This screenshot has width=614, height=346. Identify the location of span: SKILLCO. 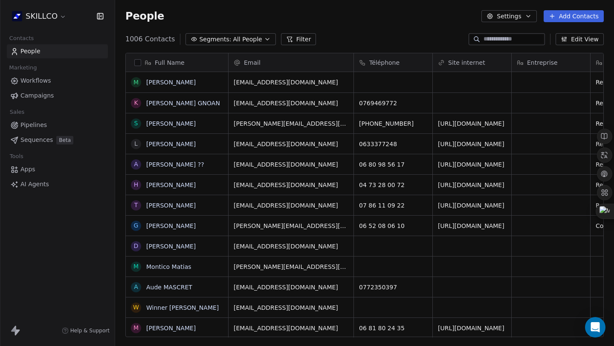
(41, 16).